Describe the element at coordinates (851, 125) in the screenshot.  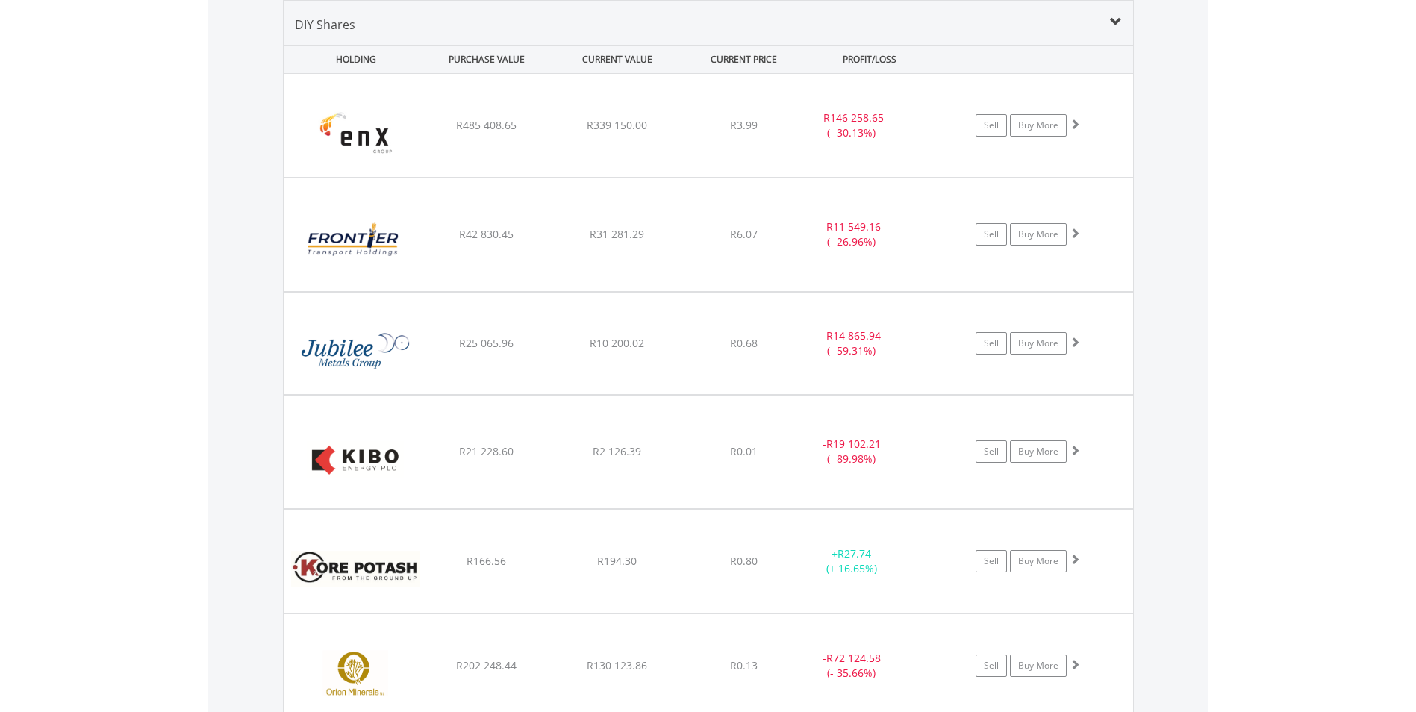
I see `div: - (- 30.13%)` at that location.